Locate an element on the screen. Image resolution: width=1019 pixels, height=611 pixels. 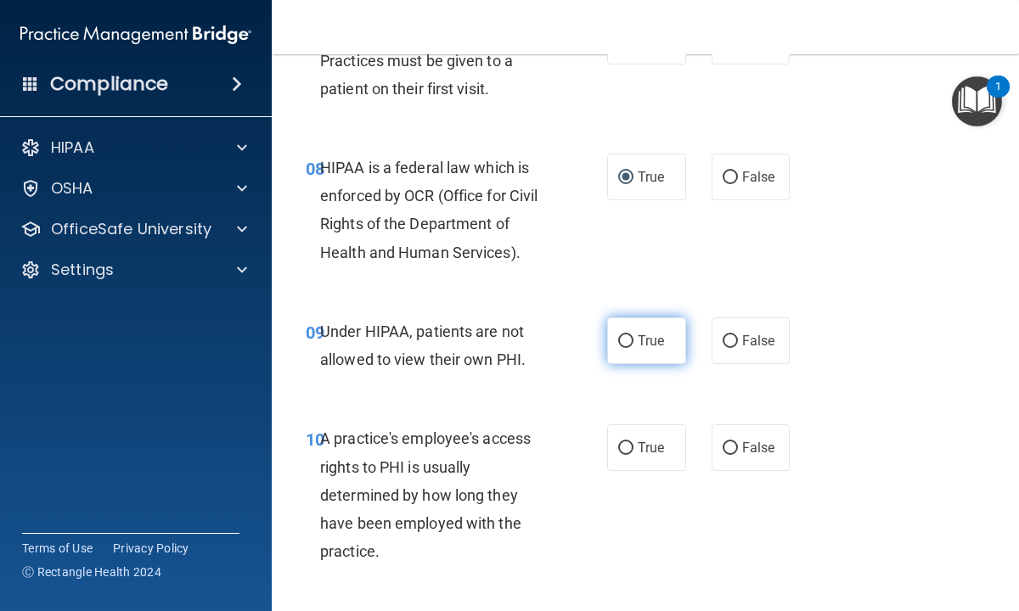
a: Settings is located at coordinates (133, 270).